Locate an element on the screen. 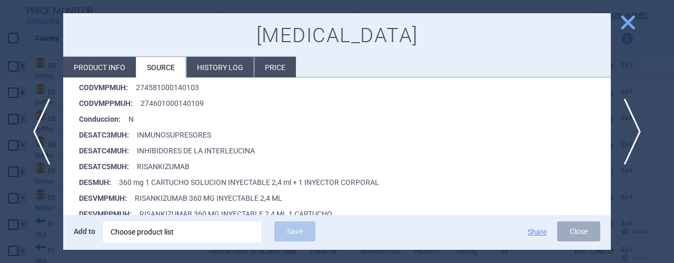  strong: DESATC3MUH : is located at coordinates (108, 135).